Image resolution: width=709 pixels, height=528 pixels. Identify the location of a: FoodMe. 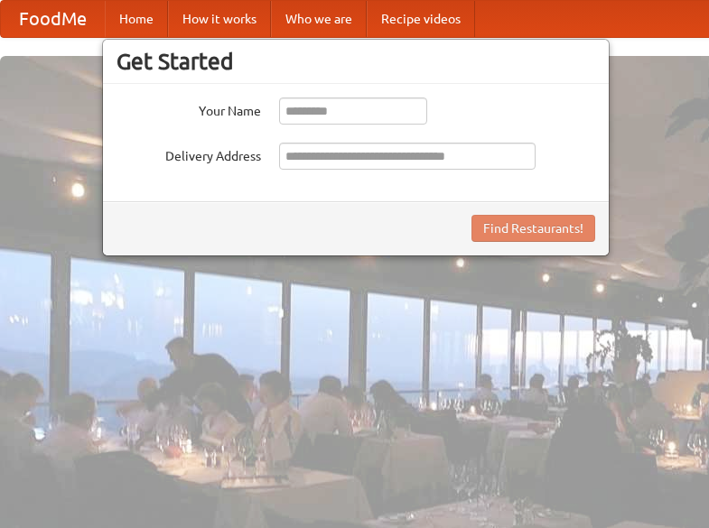
(52, 19).